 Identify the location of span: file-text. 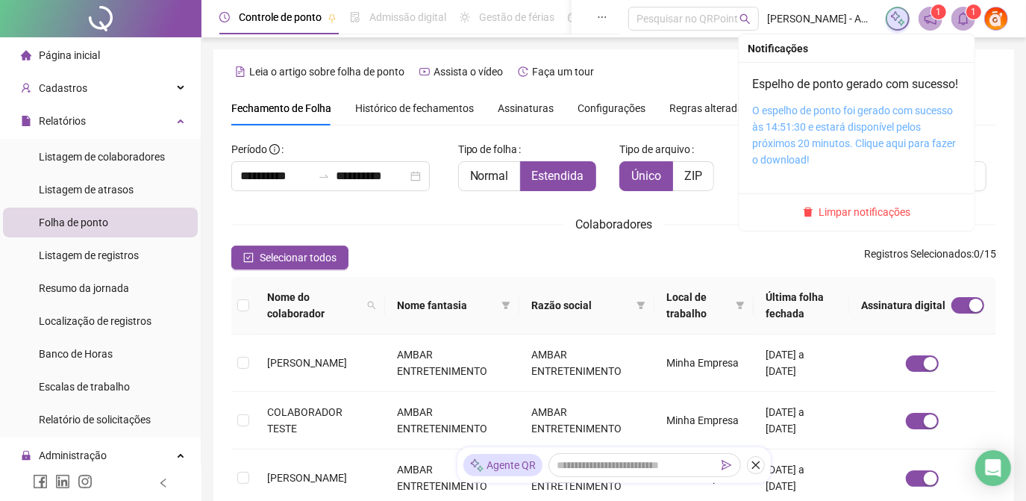
(240, 72).